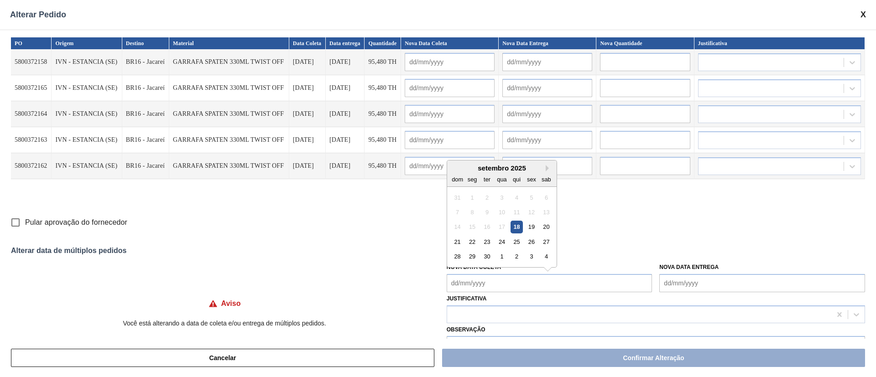  I want to click on div: Choose segunda-feira, 29 de setembro de 2025, so click(472, 257).